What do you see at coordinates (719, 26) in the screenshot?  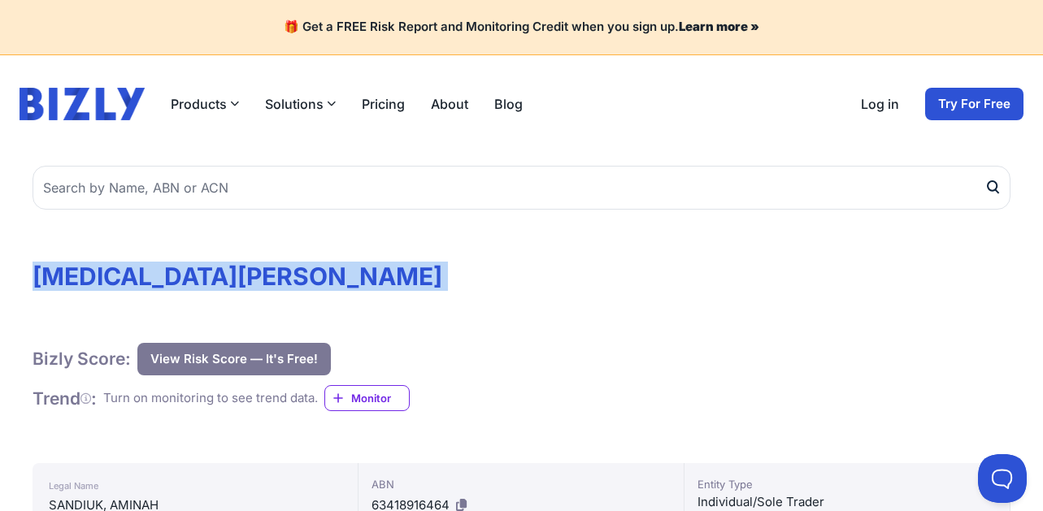 I see `a: Learn more »` at bounding box center [719, 26].